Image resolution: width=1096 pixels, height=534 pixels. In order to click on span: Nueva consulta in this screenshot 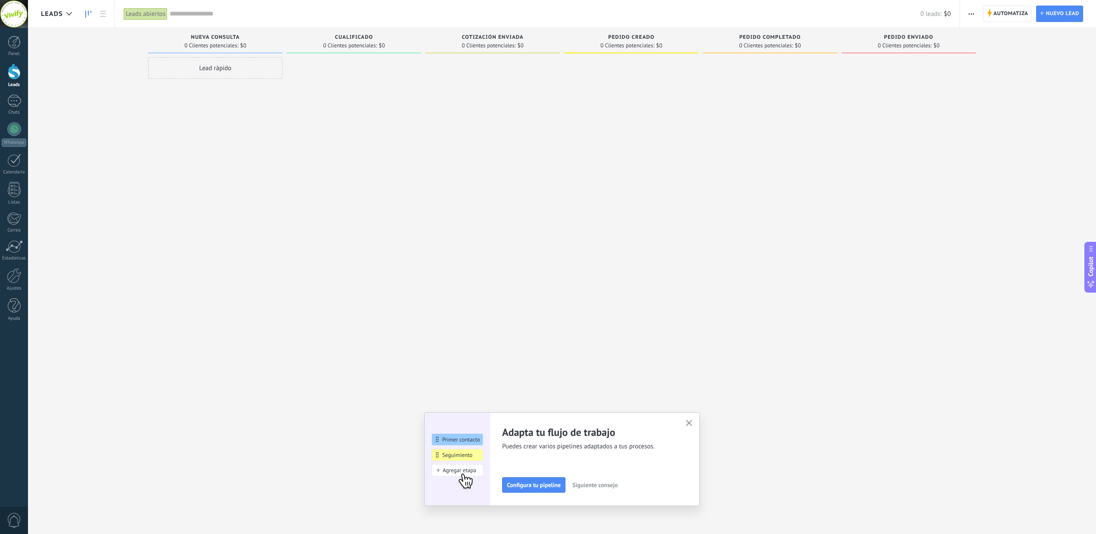, I will do `click(215, 37)`.